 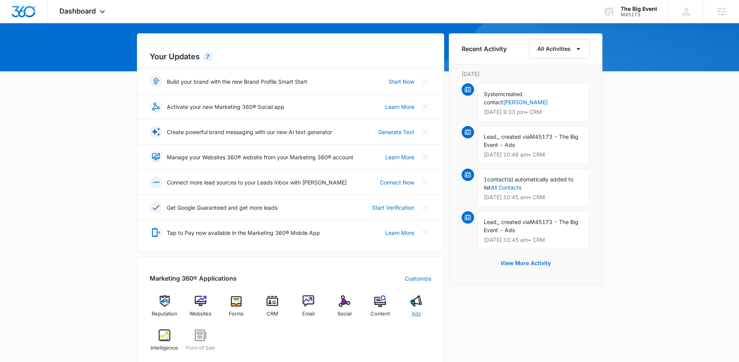 I want to click on p: Activate your new Marketing 360® Social app, so click(x=225, y=107).